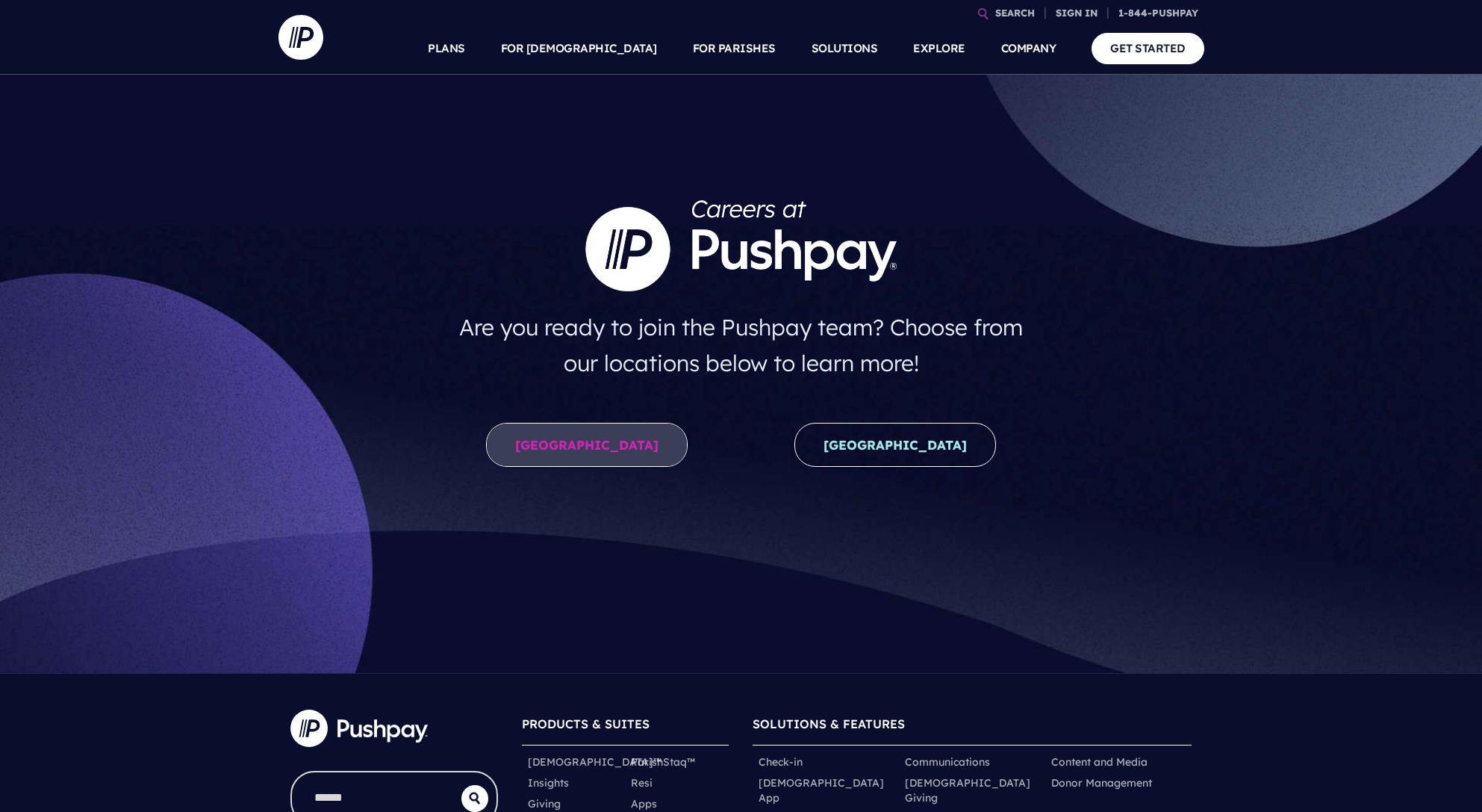 The width and height of the screenshot is (1482, 812). Describe the element at coordinates (663, 762) in the screenshot. I see `a: ParishStaq™` at that location.